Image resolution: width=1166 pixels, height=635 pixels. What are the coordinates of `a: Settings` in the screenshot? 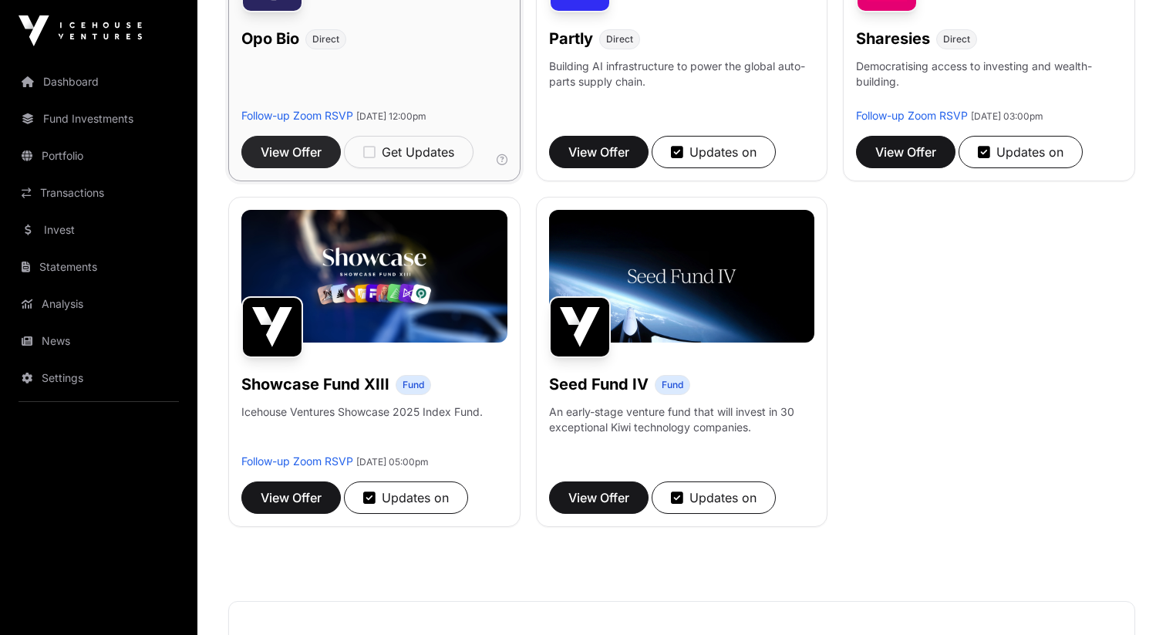 It's located at (99, 378).